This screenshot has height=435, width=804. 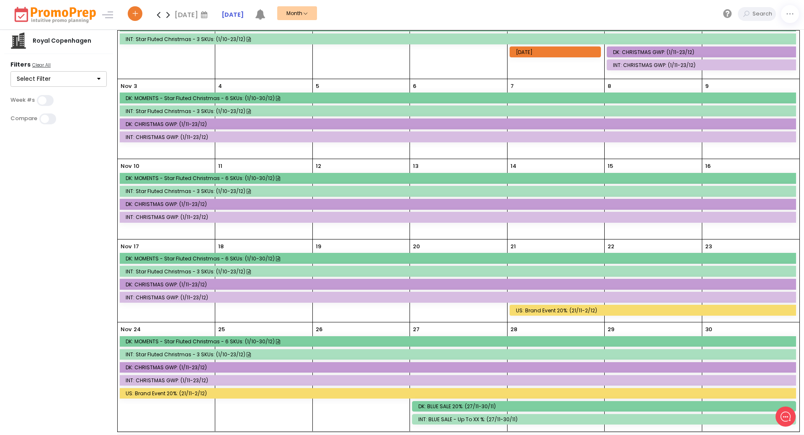 I want to click on p: 18, so click(x=221, y=247).